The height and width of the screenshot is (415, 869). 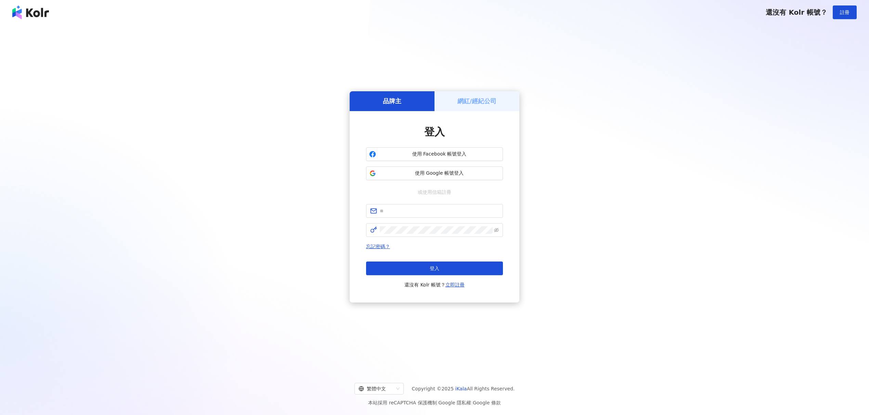 What do you see at coordinates (477, 101) in the screenshot?
I see `h5: 網紅/經紀公司` at bounding box center [477, 101].